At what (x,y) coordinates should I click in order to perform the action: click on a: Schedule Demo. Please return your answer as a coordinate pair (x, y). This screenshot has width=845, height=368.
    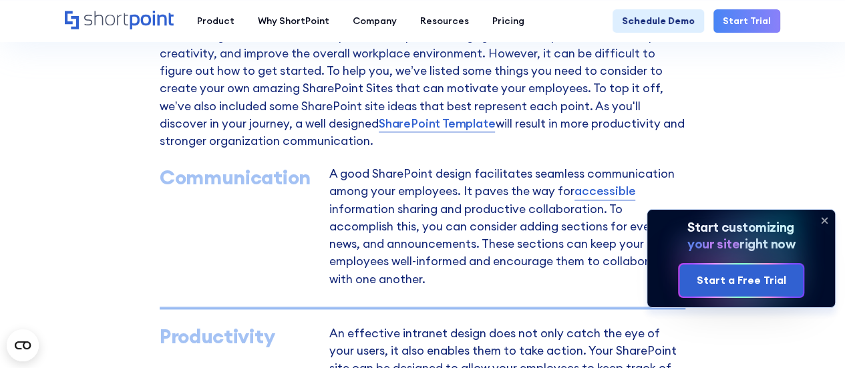
    Looking at the image, I should click on (658, 21).